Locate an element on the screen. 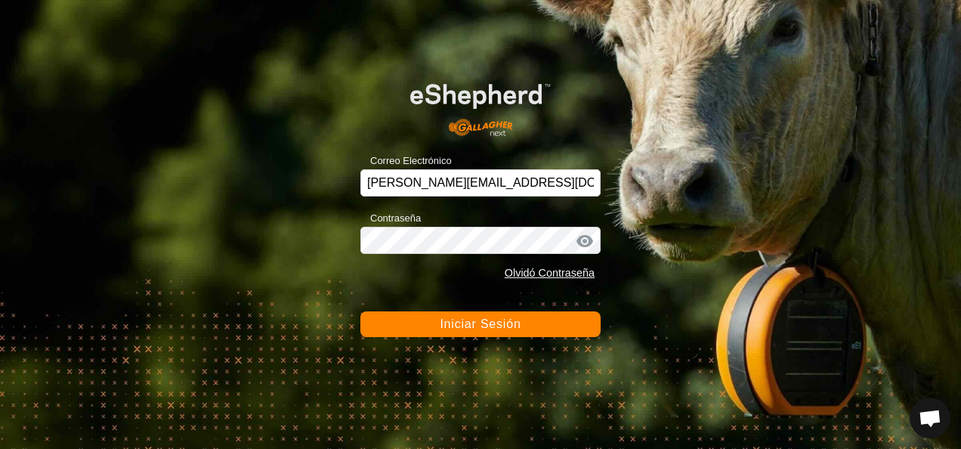 The image size is (961, 449). span: Iniciar Sesión is located at coordinates (480, 323).